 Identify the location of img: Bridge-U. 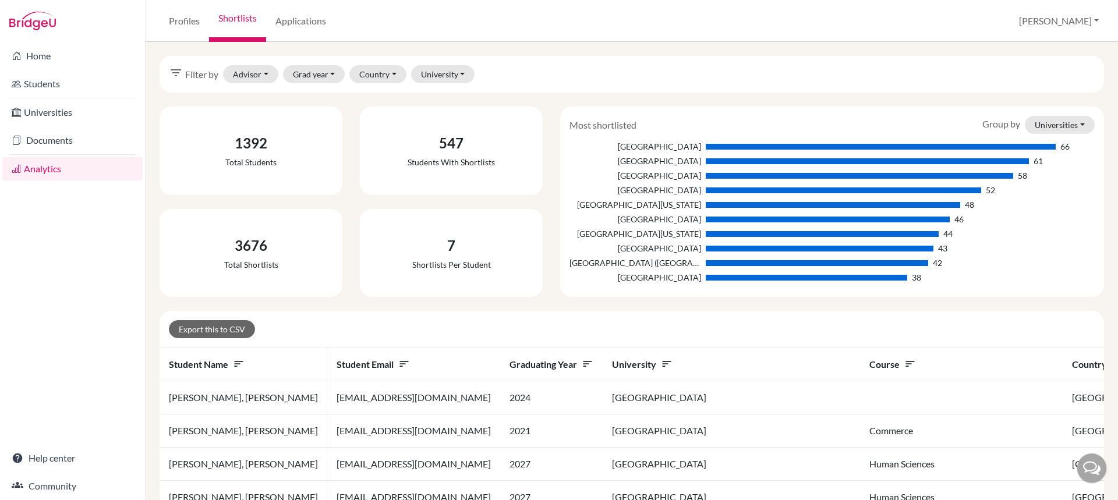
(33, 21).